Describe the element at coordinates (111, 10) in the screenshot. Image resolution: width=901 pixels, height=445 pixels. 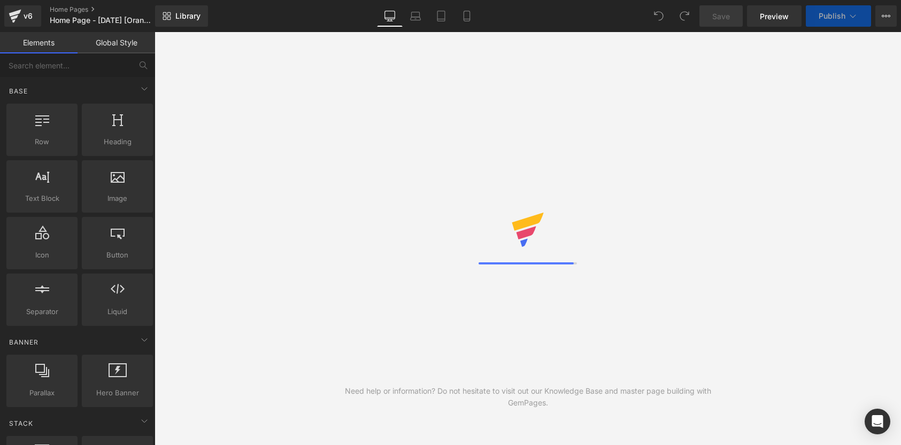
I see `a: Home Pages` at that location.